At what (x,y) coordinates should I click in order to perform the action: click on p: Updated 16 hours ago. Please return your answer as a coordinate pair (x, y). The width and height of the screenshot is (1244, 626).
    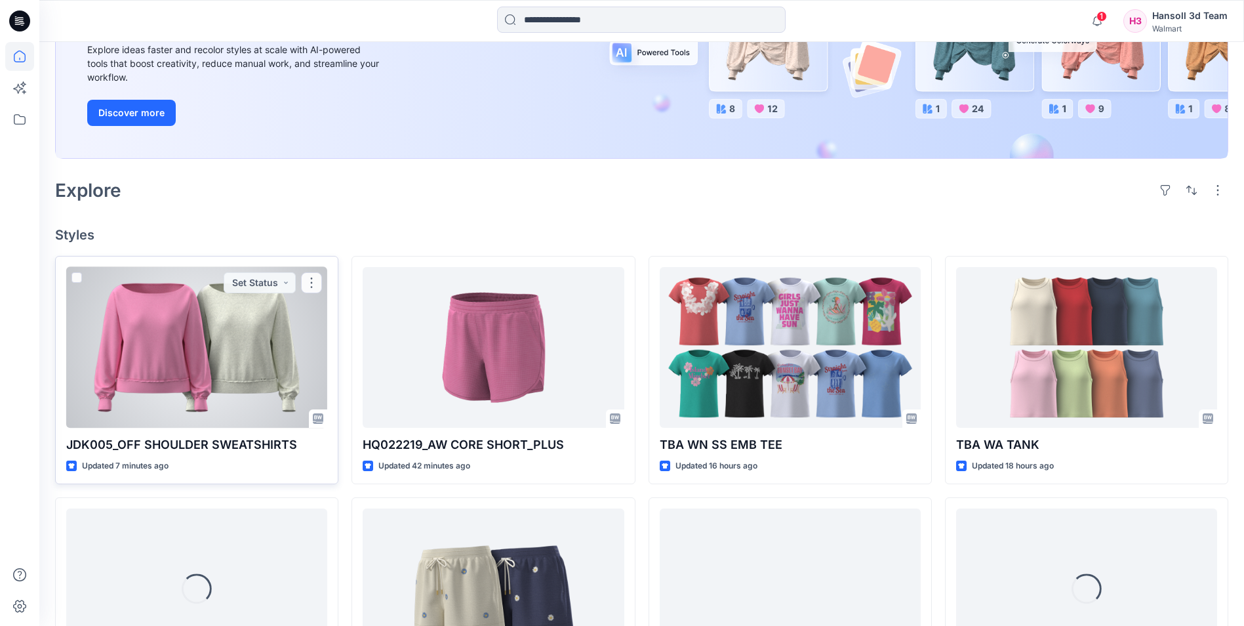
    Looking at the image, I should click on (716, 466).